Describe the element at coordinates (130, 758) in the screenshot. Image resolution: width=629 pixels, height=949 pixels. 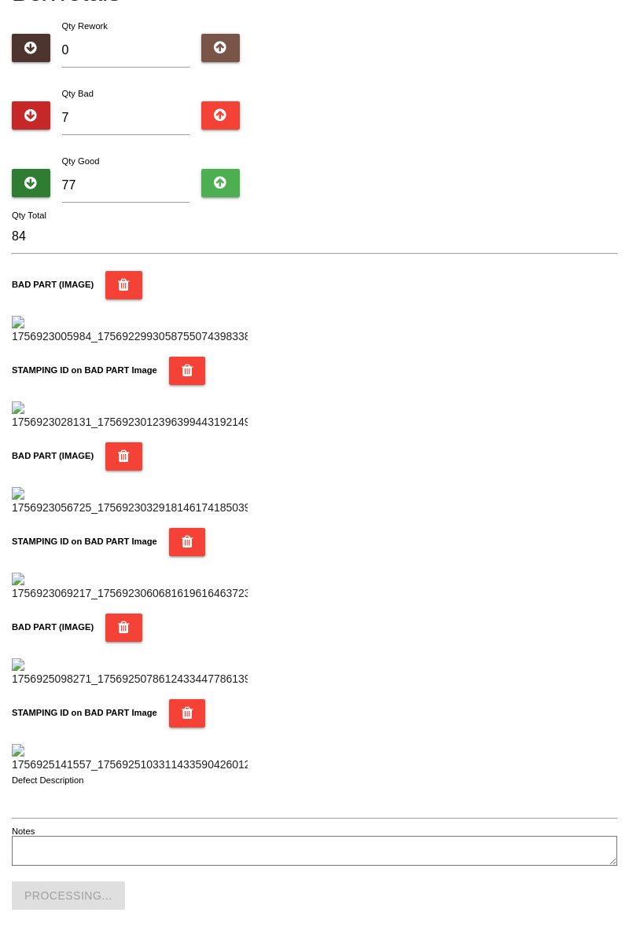
I see `img: 1756925141557_17569251033114335904260125268065.jpg` at that location.